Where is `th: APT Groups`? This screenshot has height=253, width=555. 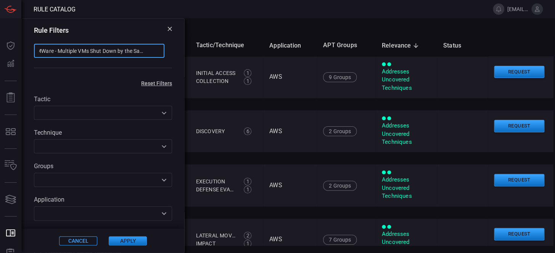 th: APT Groups is located at coordinates (346, 45).